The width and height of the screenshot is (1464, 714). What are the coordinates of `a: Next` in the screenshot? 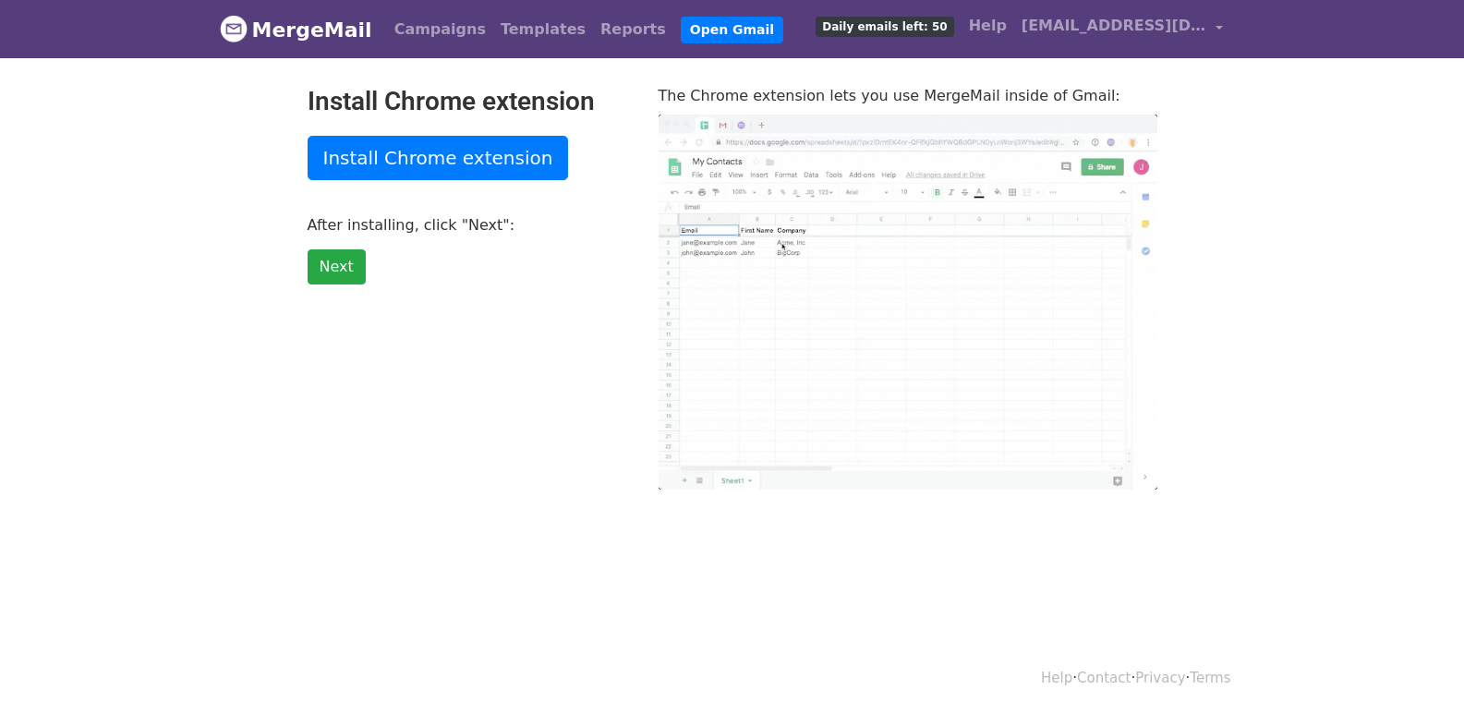 It's located at (336, 267).